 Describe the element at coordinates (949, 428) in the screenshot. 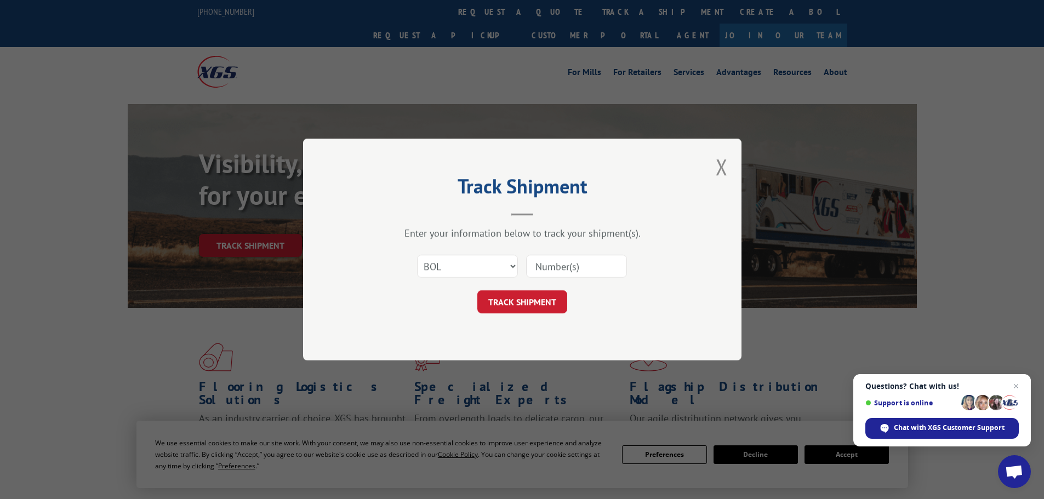

I see `span: Chat with XGS Customer Support` at that location.